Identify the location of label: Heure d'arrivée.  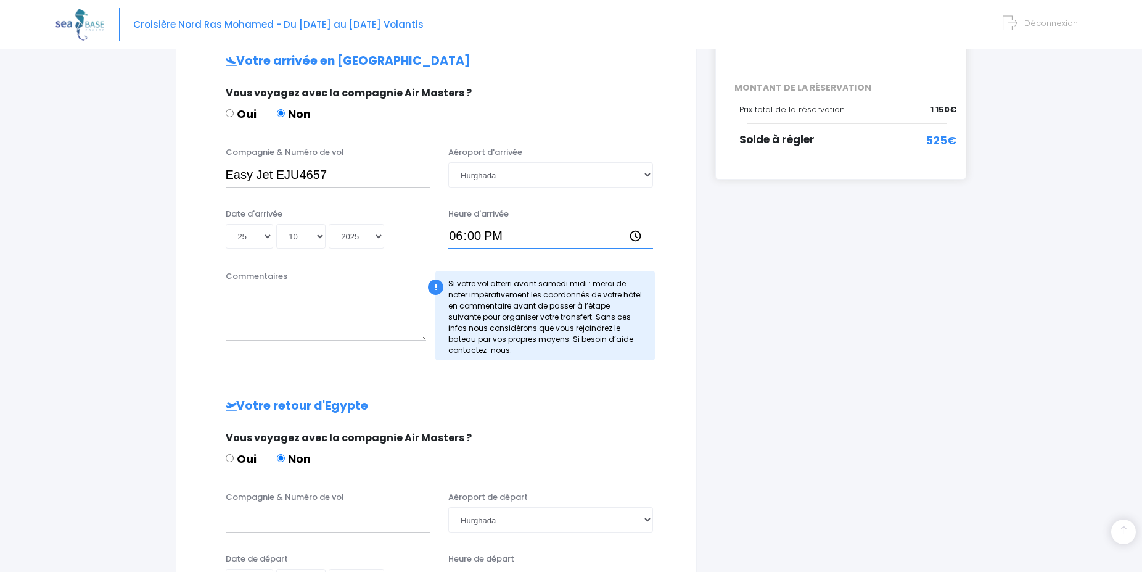
(479, 214).